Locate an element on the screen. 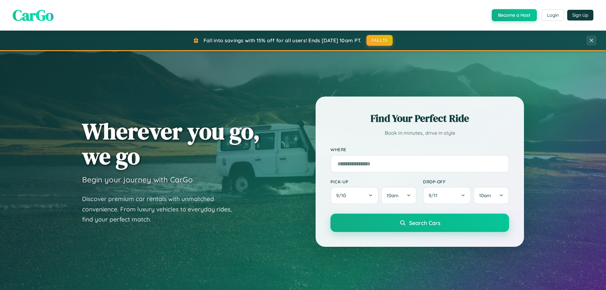 The height and width of the screenshot is (290, 606). span: 9 / 11 is located at coordinates (434, 195).